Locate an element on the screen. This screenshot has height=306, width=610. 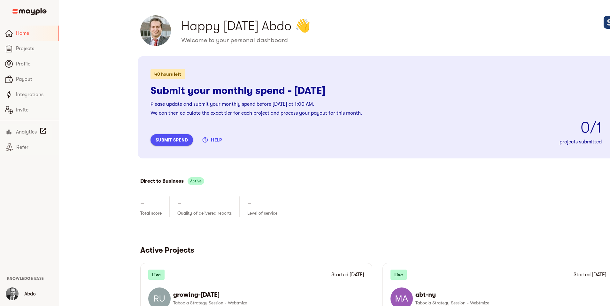
p: Abdo is located at coordinates (30, 294).